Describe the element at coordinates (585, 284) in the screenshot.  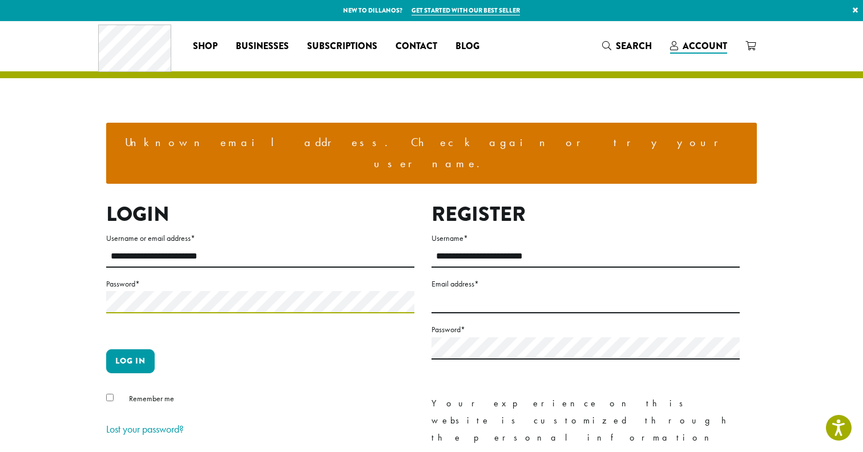
I see `label: Email address` at that location.